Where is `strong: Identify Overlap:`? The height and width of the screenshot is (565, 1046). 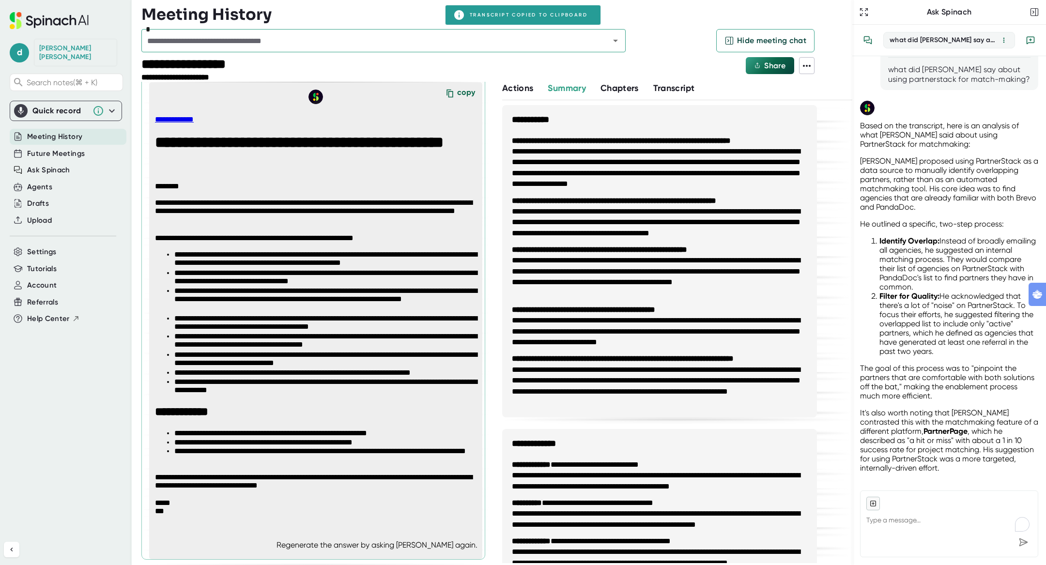
strong: Identify Overlap: is located at coordinates (909, 241).